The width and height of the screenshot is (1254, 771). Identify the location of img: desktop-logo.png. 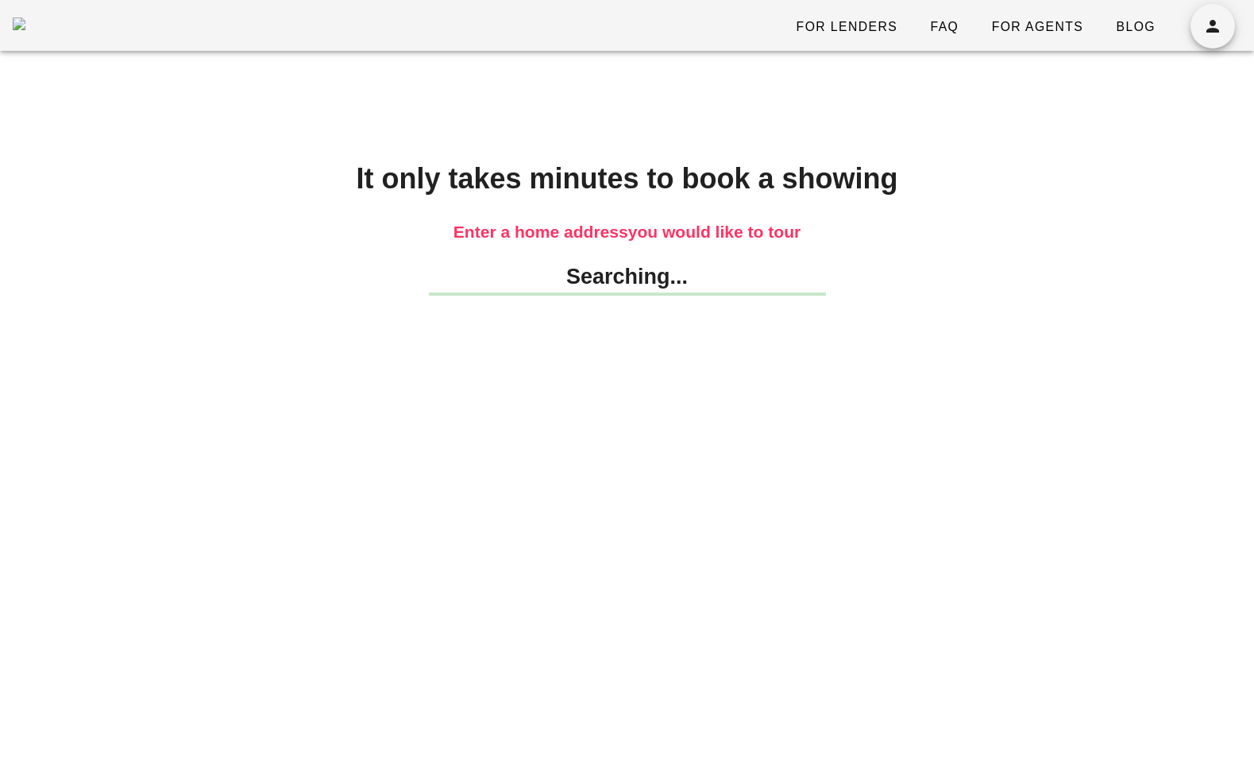
(19, 24).